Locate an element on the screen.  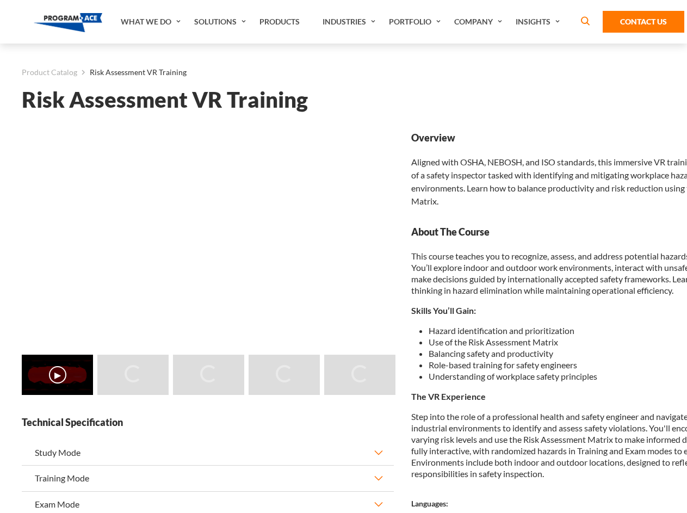
a: Contact Us is located at coordinates (644, 22).